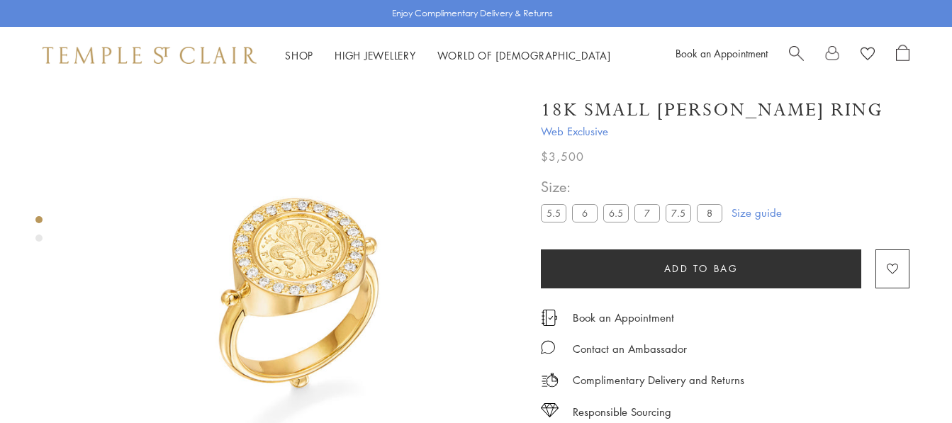  Describe the element at coordinates (725, 131) in the screenshot. I see `span: Web Exclusive` at that location.